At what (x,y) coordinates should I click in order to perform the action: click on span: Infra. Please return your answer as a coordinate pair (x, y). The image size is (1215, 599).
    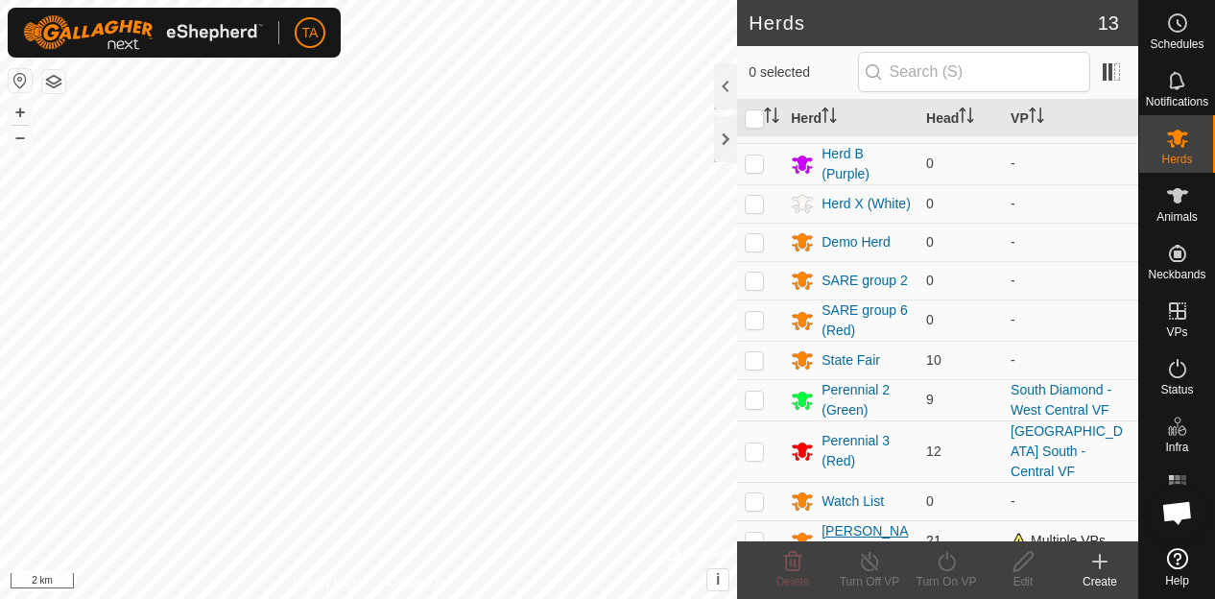
    Looking at the image, I should click on (1177, 447).